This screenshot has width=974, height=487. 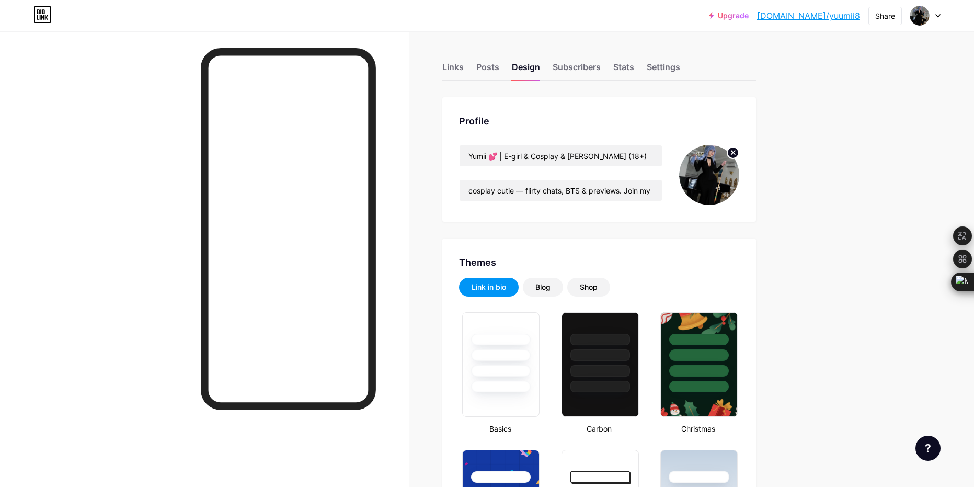 What do you see at coordinates (489, 287) in the screenshot?
I see `div: Link in bio` at bounding box center [489, 287].